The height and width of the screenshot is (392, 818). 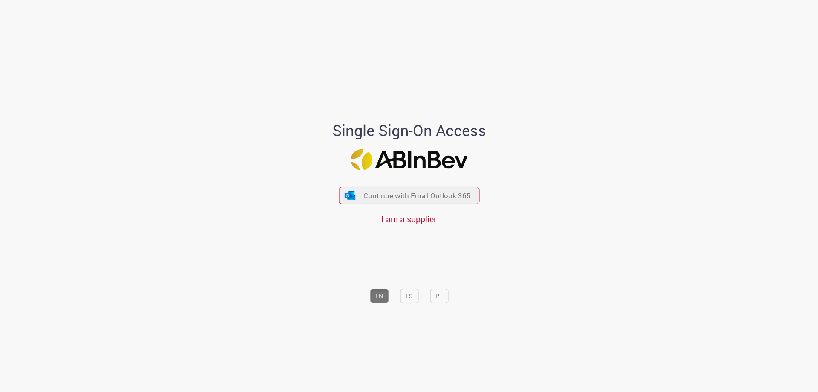 I want to click on span: I am a supplier, so click(x=409, y=219).